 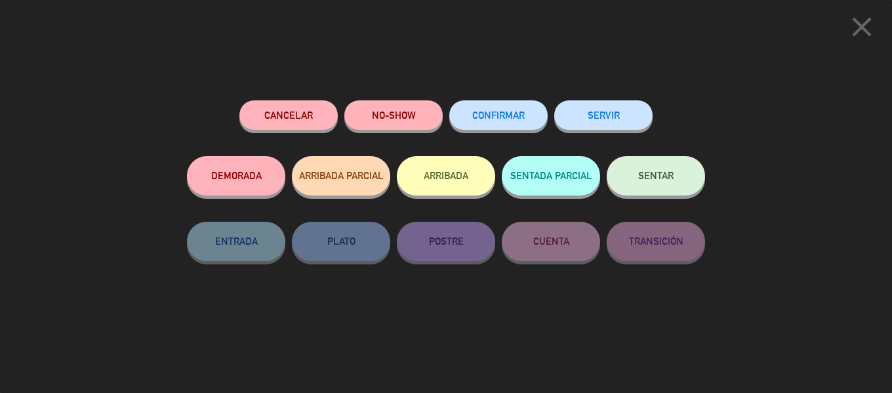 I want to click on button: close, so click(x=862, y=29).